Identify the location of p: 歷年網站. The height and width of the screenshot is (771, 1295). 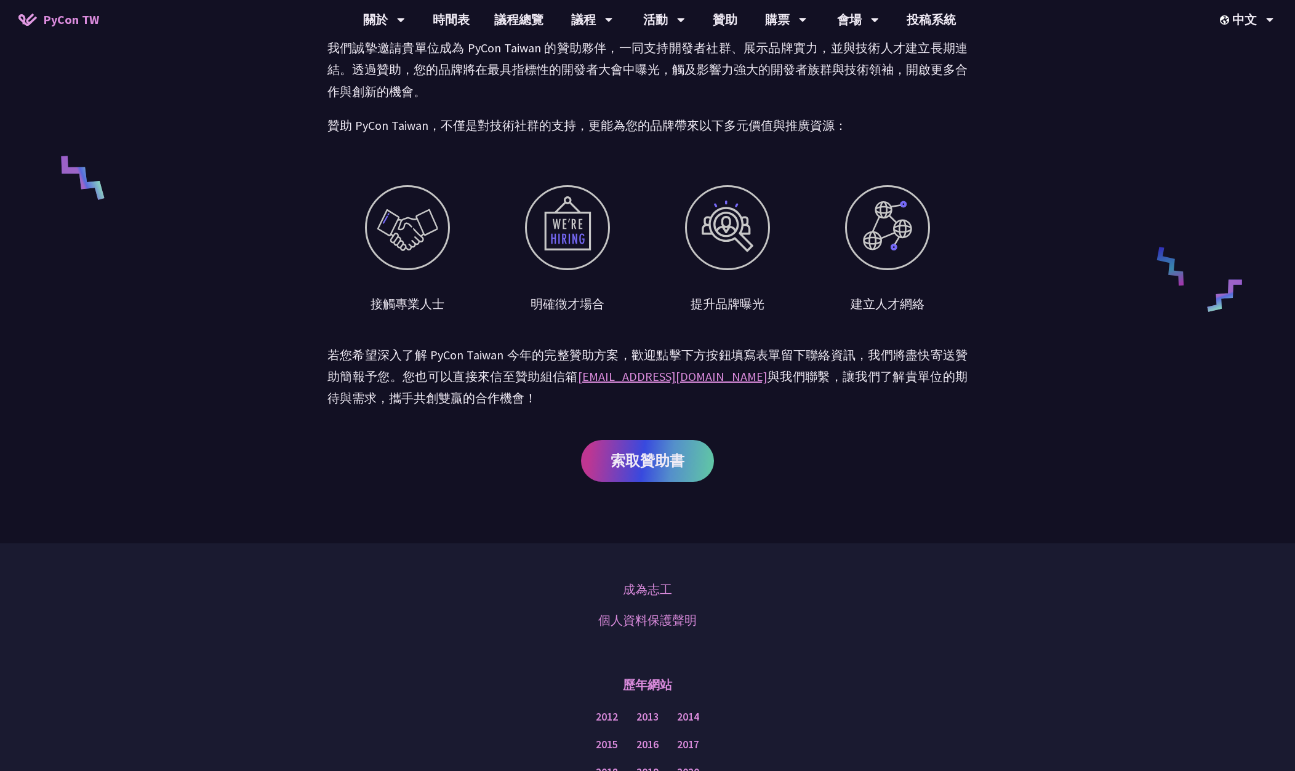
(648, 685).